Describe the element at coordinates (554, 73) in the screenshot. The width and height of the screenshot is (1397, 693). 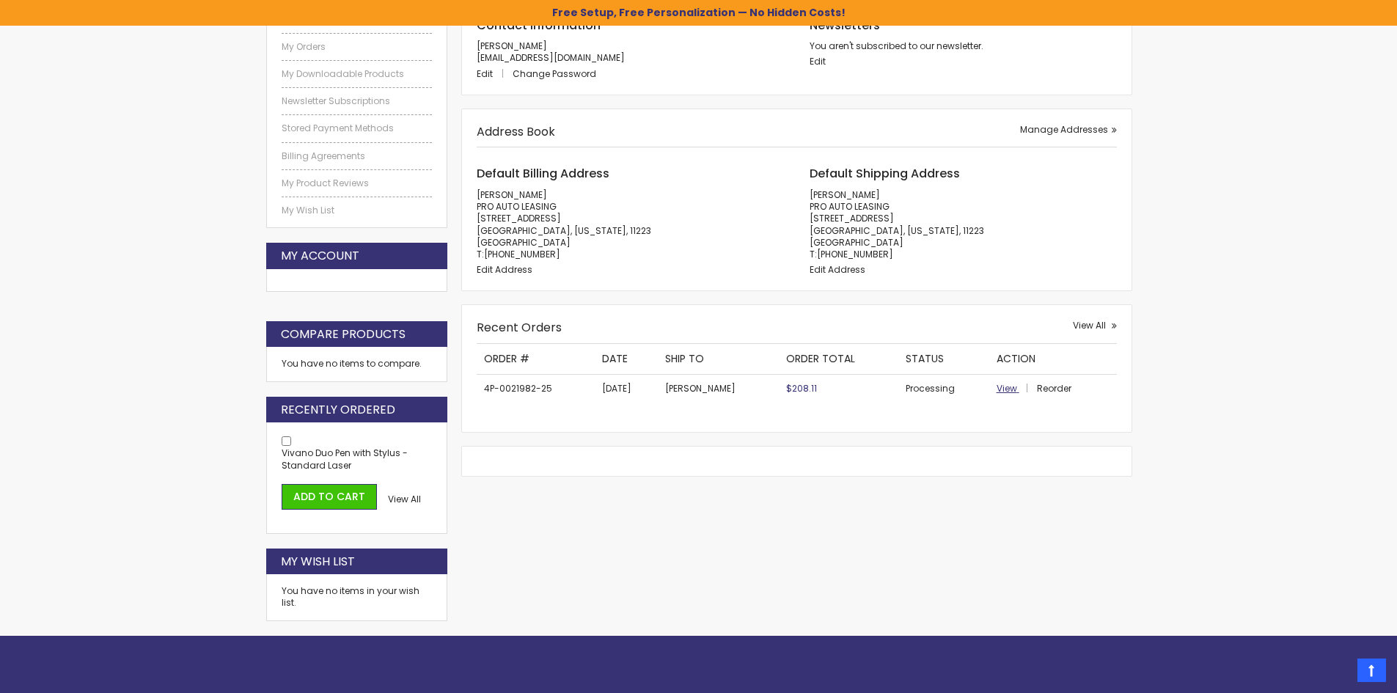
I see `a: Change Password` at that location.